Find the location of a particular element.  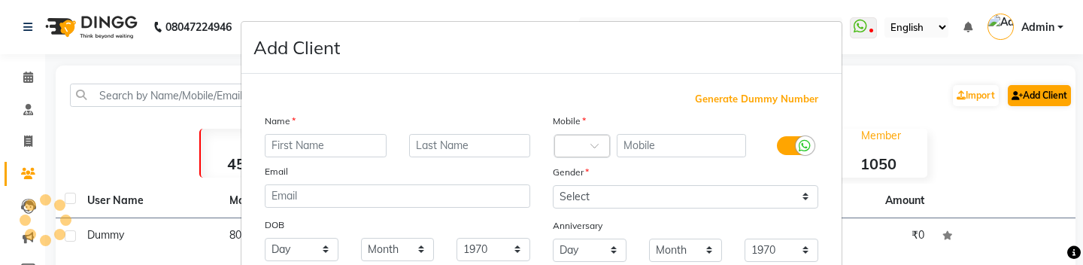

h4: Add Client is located at coordinates (296, 47).